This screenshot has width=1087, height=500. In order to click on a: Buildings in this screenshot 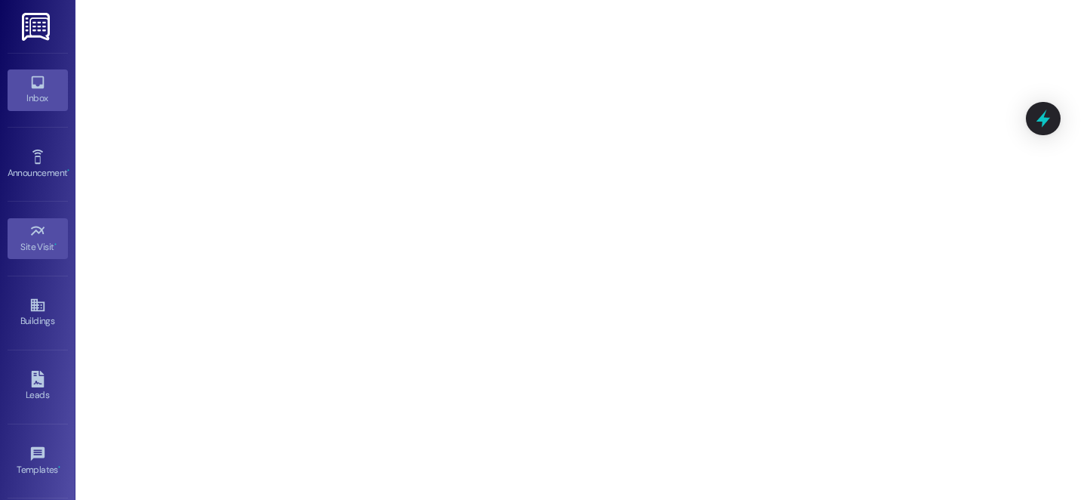, I will do `click(38, 312)`.